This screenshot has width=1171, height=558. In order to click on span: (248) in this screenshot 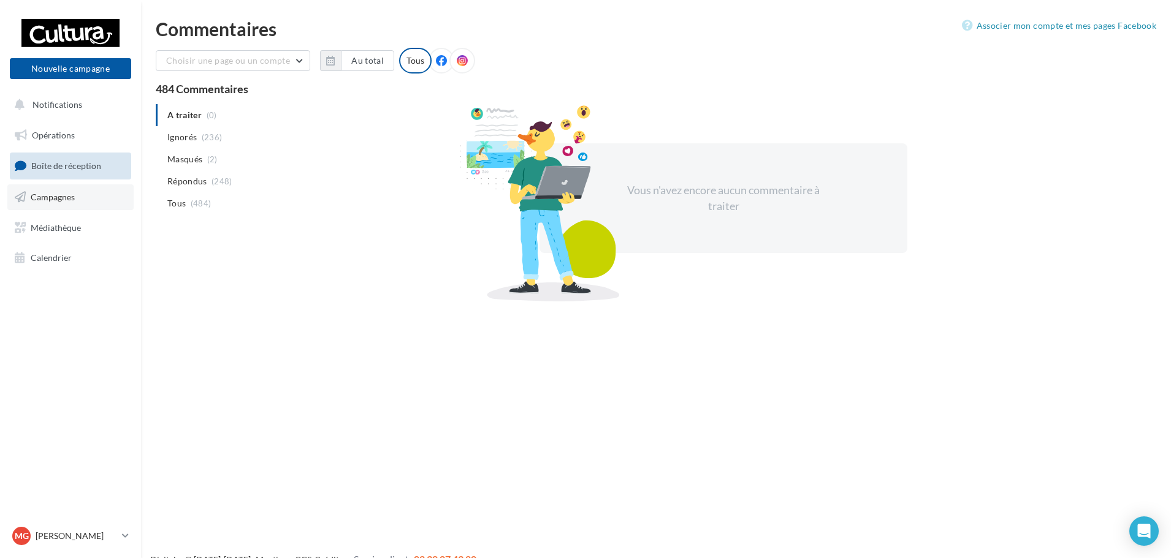, I will do `click(222, 181)`.